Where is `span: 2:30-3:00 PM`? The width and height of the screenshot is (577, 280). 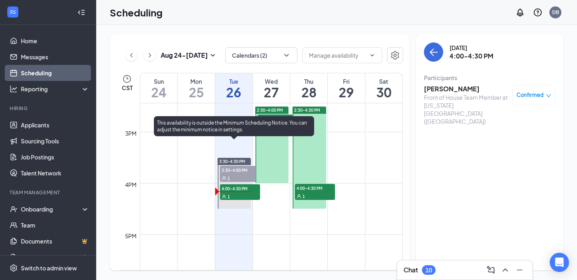
span: 2:30-3:00 PM is located at coordinates (278, 119).